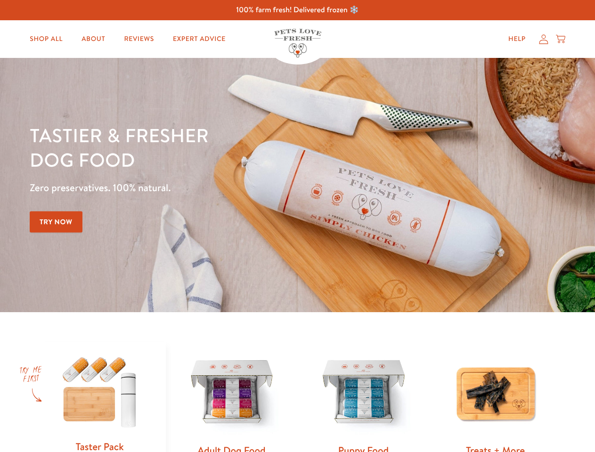 The height and width of the screenshot is (452, 595). I want to click on a: About, so click(93, 39).